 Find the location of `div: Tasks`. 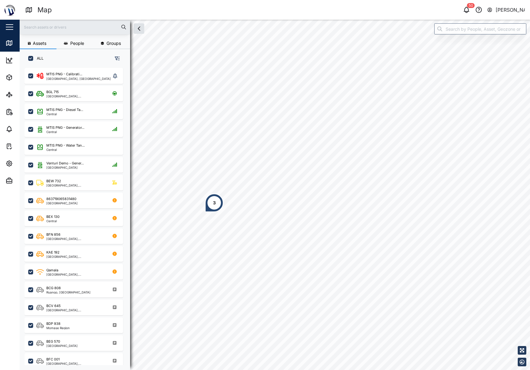

div: Tasks is located at coordinates (24, 146).